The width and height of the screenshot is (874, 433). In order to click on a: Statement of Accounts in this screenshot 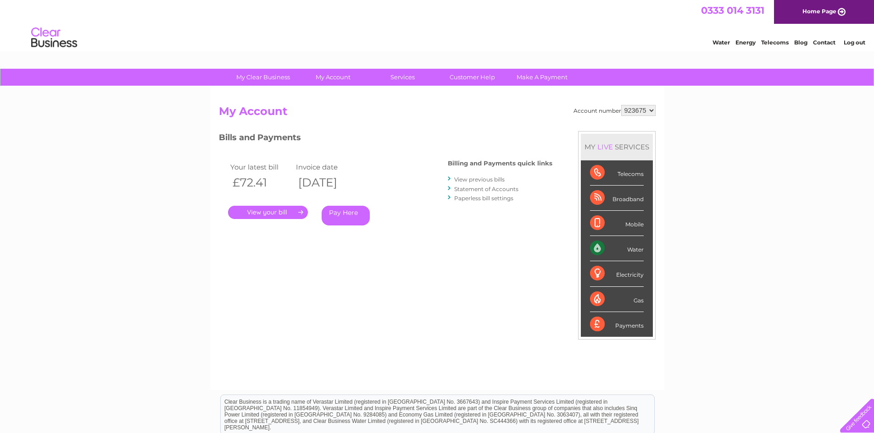, I will do `click(486, 189)`.